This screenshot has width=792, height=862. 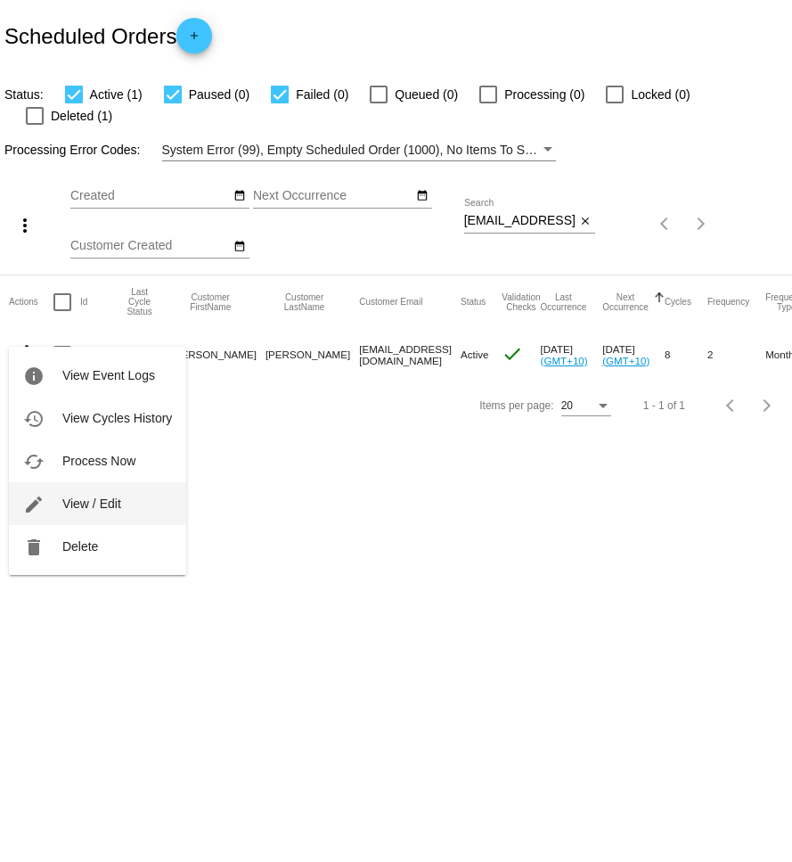 I want to click on mat-icon: cached, so click(x=34, y=462).